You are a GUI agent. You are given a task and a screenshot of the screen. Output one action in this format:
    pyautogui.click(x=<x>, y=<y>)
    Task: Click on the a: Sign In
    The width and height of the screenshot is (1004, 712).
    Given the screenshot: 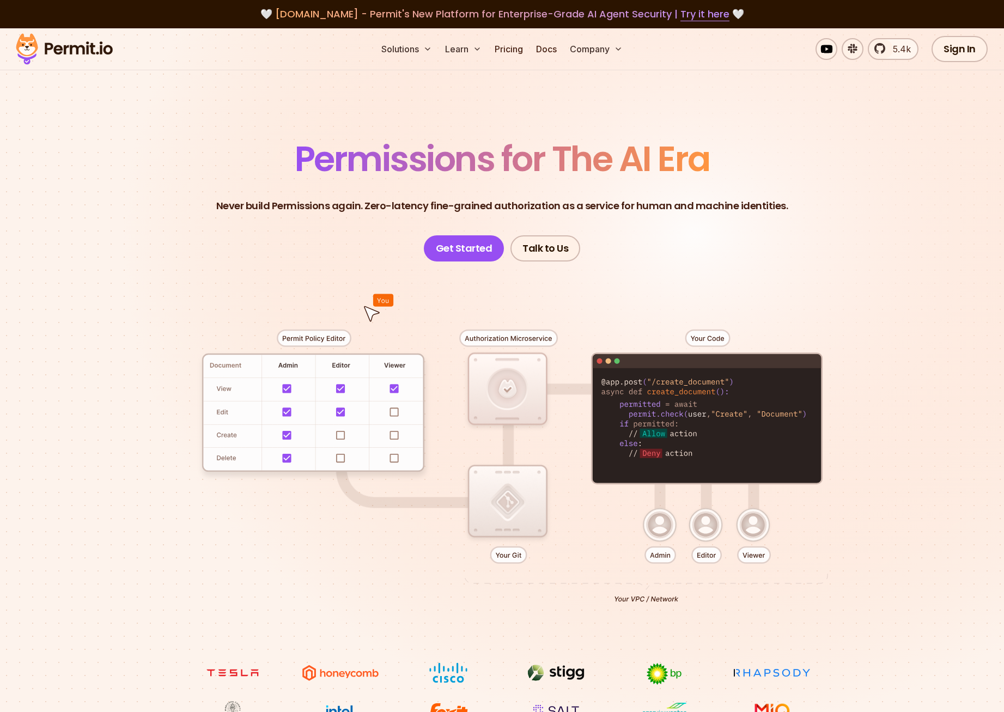 What is the action you would take?
    pyautogui.click(x=960, y=49)
    